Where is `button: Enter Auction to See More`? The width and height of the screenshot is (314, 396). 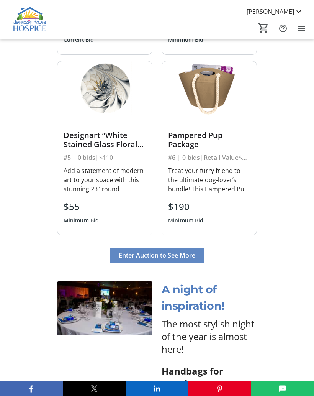 button: Enter Auction to See More is located at coordinates (157, 255).